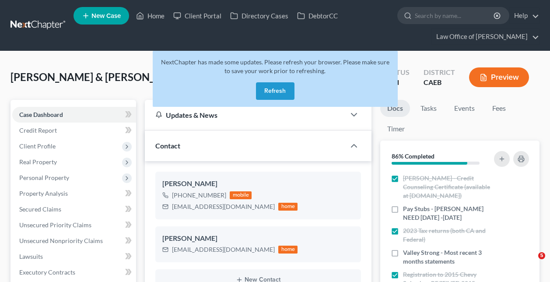 The width and height of the screenshot is (550, 282). Describe the element at coordinates (317, 16) in the screenshot. I see `a: DebtorCC` at that location.